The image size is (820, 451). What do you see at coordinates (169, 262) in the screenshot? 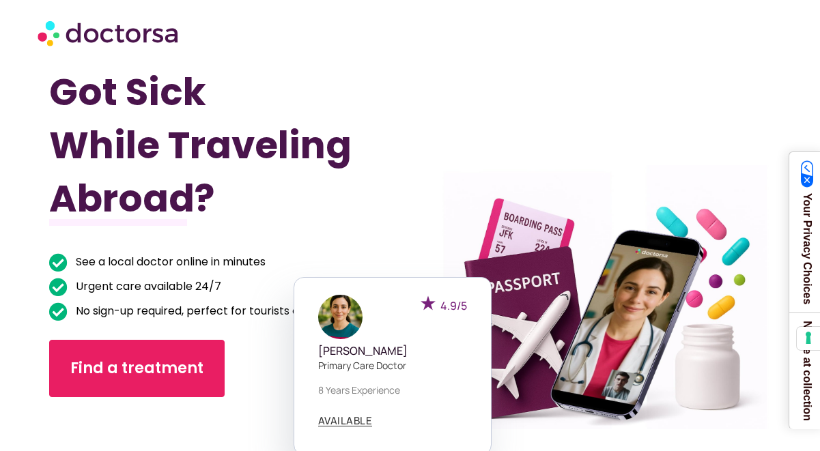
I see `span: See a local doctor online in minutes` at bounding box center [169, 262].